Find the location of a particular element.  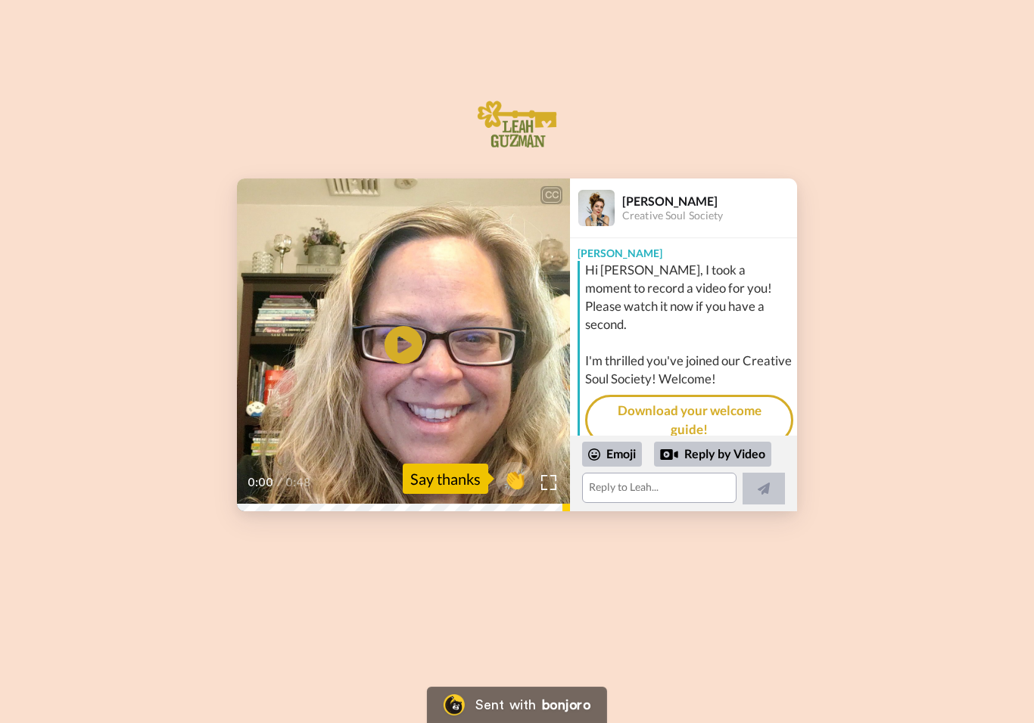

img: Profile Image is located at coordinates (596, 208).